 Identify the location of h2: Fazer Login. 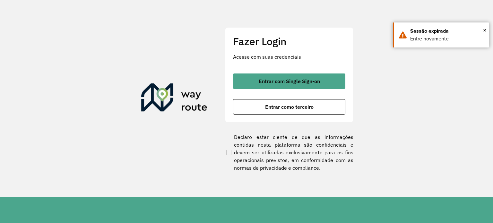
(289, 41).